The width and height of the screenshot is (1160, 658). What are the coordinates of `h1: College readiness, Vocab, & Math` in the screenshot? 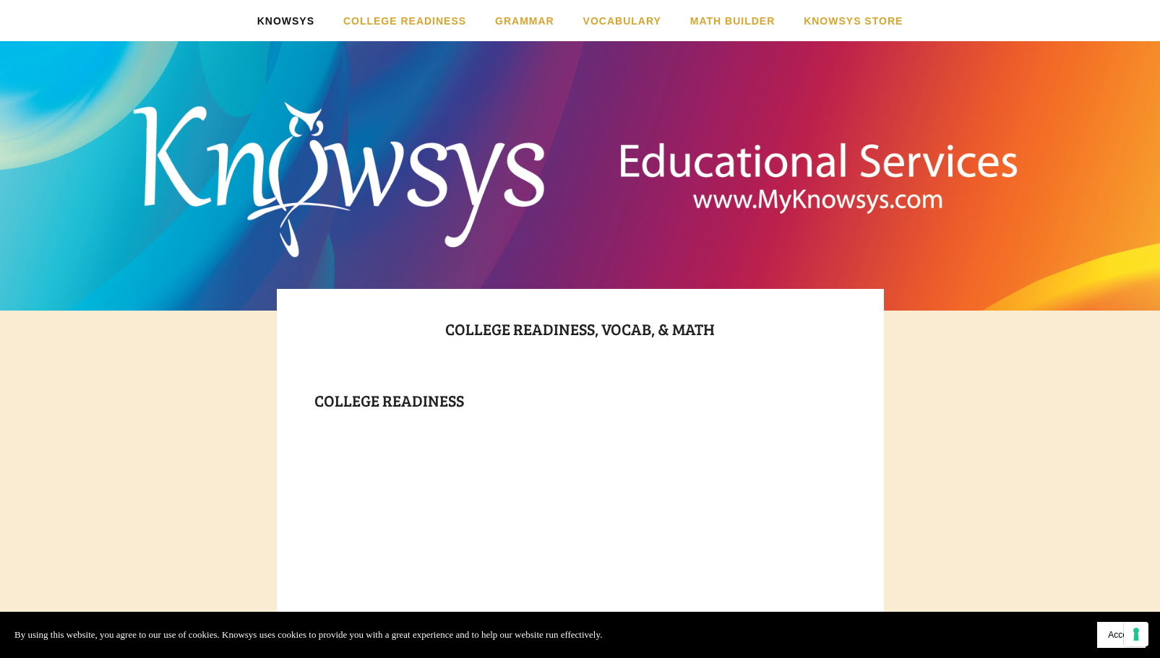 It's located at (580, 342).